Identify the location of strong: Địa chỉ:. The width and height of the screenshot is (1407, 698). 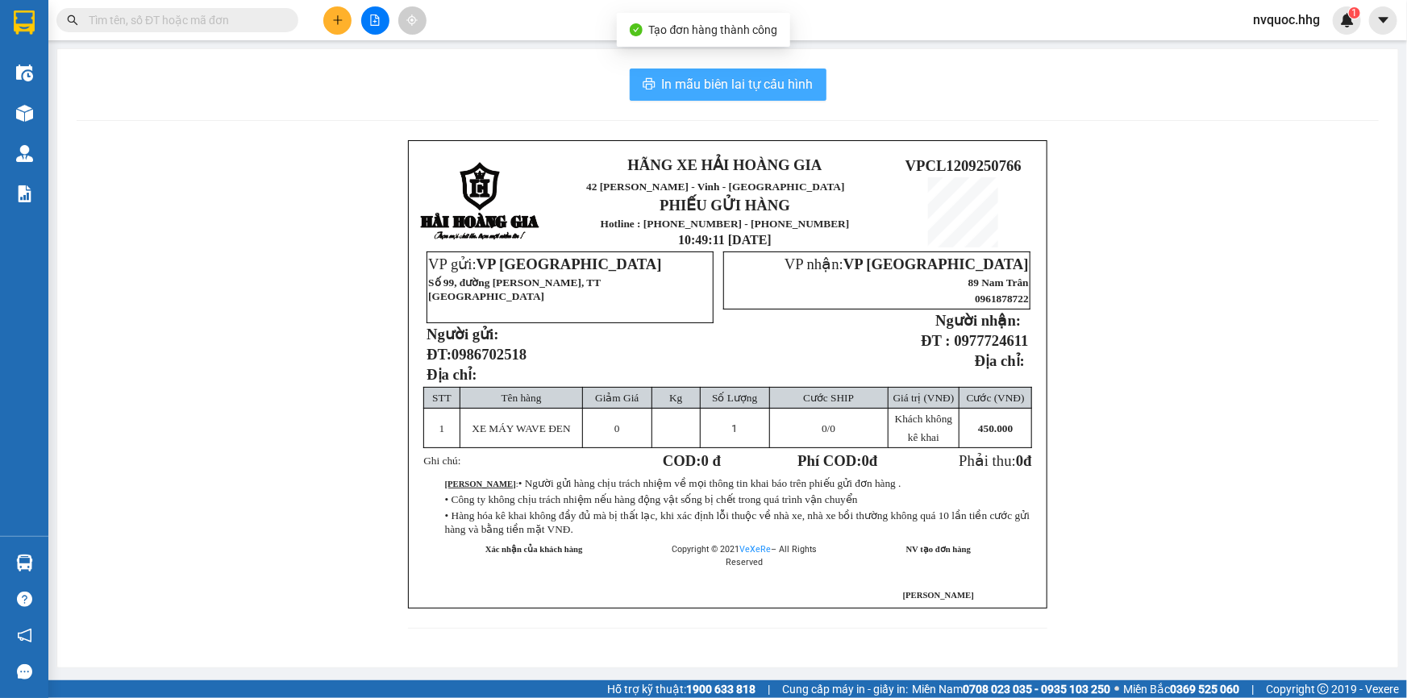
(1000, 360).